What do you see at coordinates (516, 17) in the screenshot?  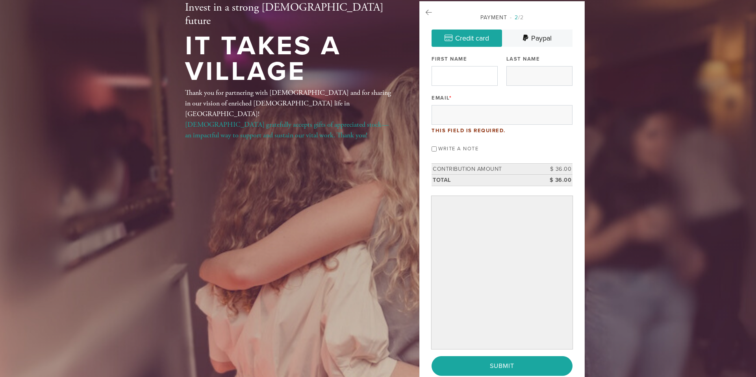 I see `span: /2` at bounding box center [516, 17].